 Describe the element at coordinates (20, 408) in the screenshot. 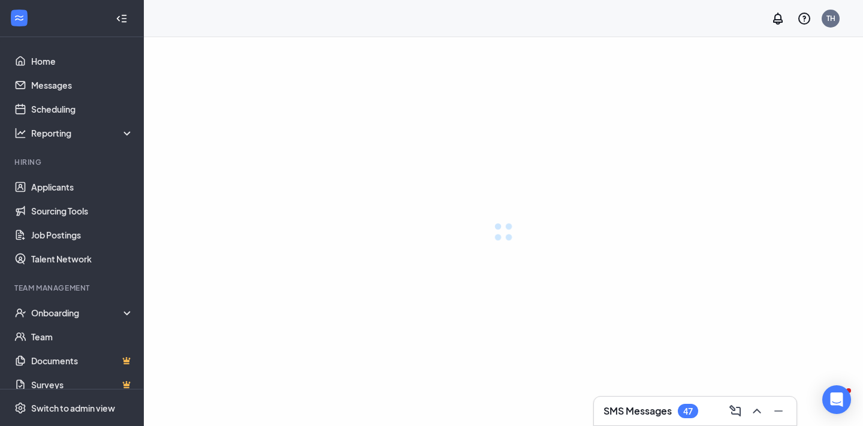

I see `svg: Settings` at that location.